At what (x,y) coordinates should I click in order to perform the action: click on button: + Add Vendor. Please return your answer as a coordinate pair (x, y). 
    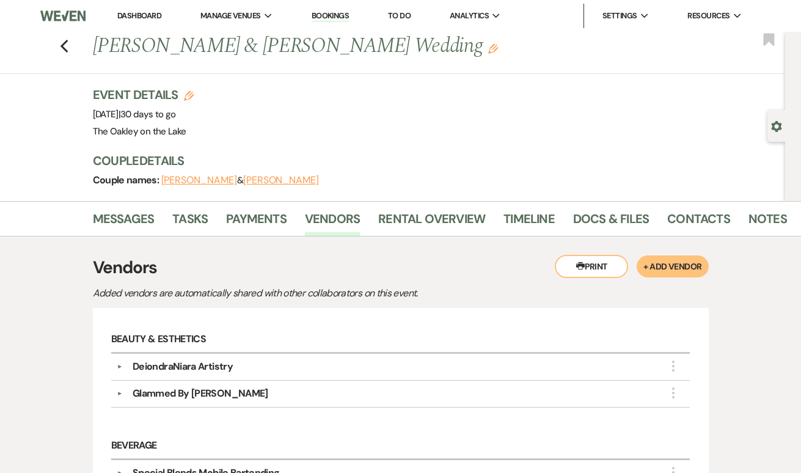
    Looking at the image, I should click on (672, 266).